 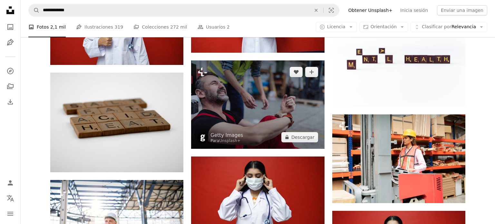 I want to click on a: Inicia sesión, so click(x=414, y=10).